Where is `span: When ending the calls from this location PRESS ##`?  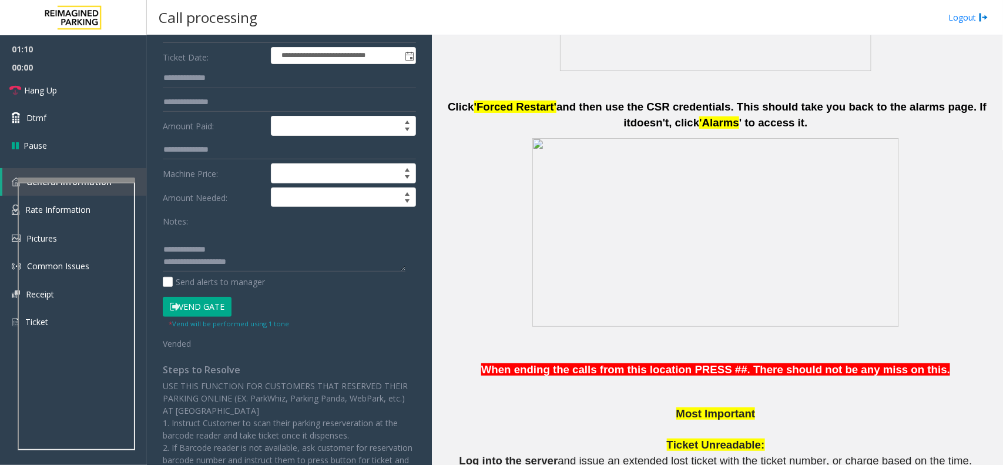
span: When ending the calls from this location PRESS ## is located at coordinates (614, 369).